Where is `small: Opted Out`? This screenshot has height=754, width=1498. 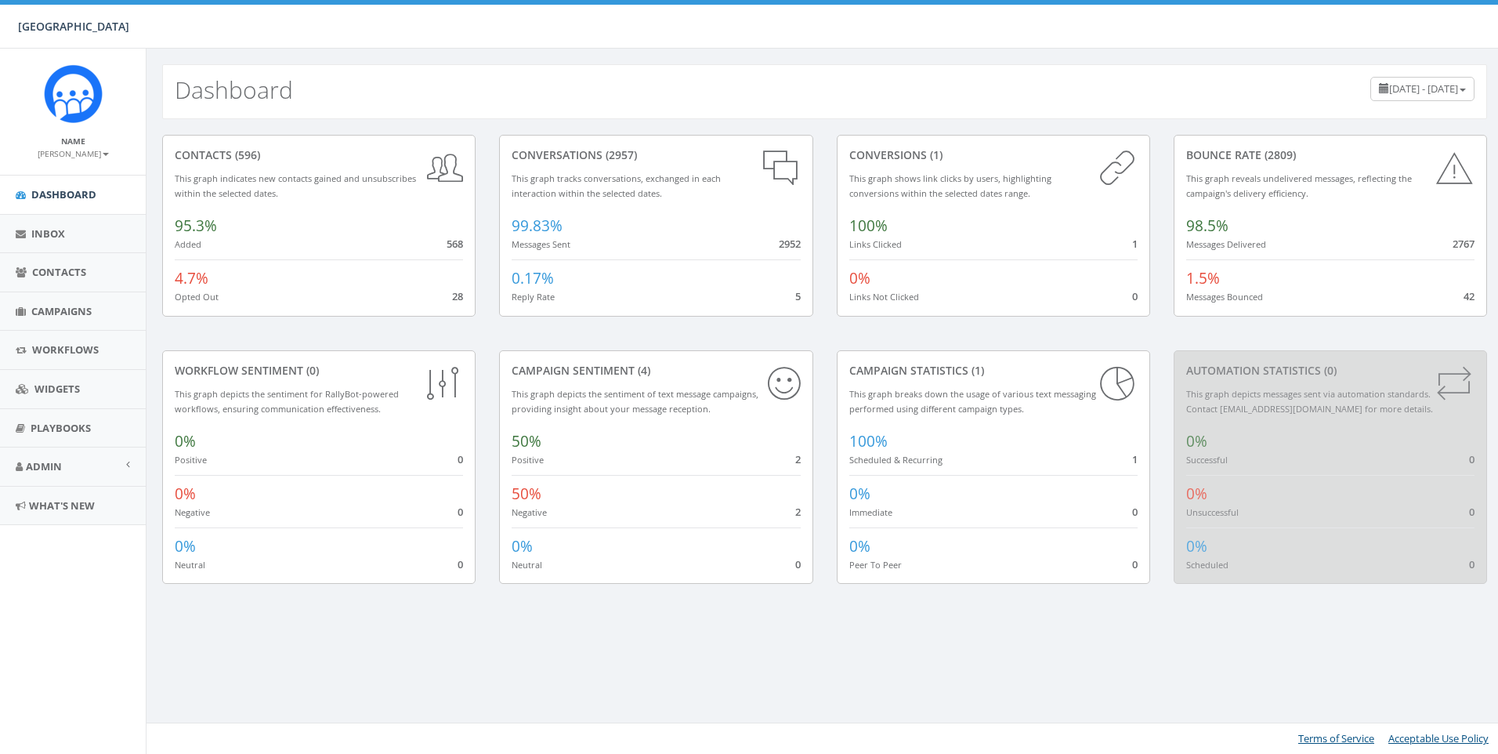 small: Opted Out is located at coordinates (197, 296).